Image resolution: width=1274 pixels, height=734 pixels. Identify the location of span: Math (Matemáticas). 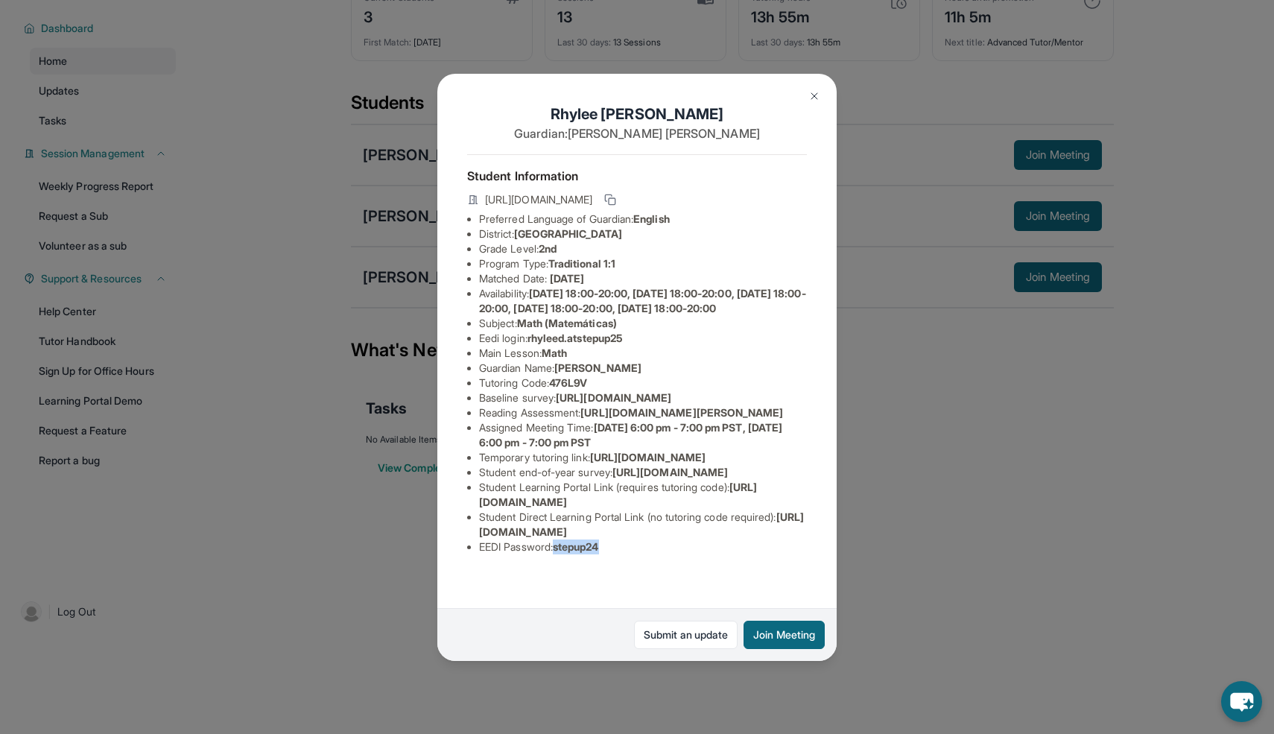
(567, 323).